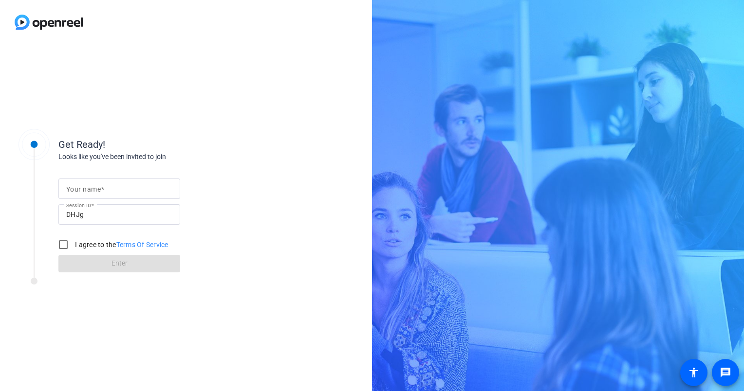 The image size is (744, 391). What do you see at coordinates (156, 145) in the screenshot?
I see `div: Get Ready!` at bounding box center [156, 145].